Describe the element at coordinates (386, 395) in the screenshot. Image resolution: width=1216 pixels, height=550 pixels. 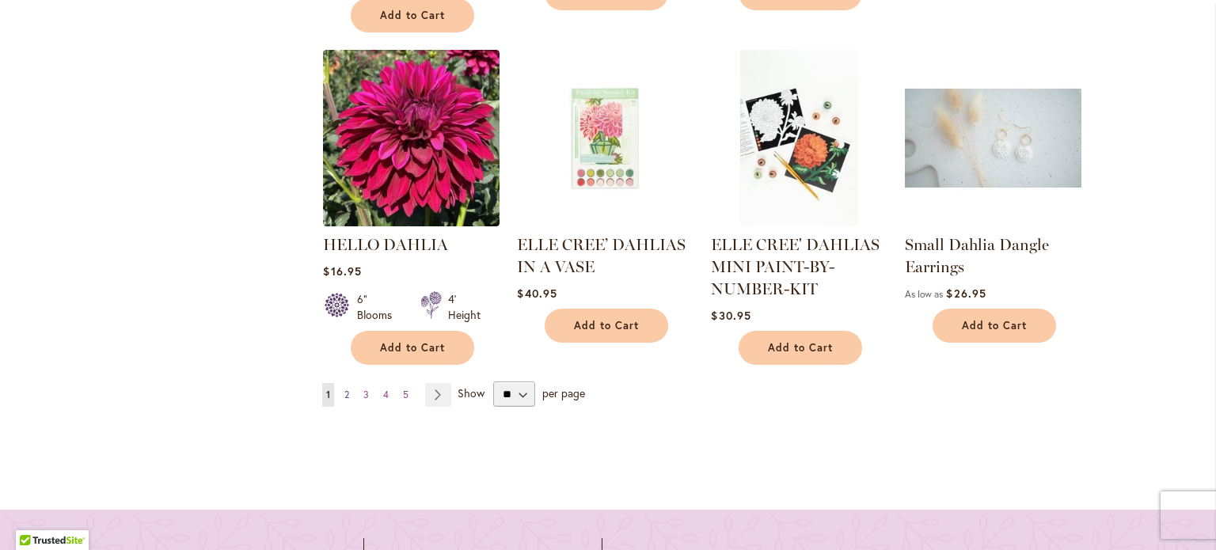
I see `a: 4` at that location.